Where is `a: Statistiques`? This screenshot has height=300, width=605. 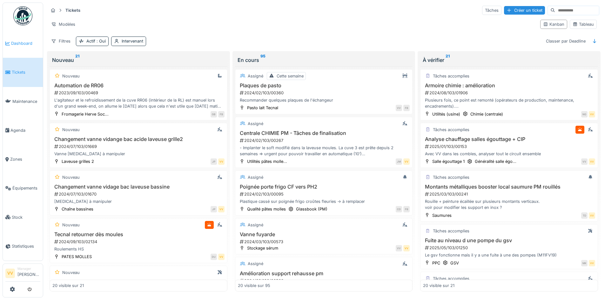 a: Statistiques is located at coordinates (23, 246).